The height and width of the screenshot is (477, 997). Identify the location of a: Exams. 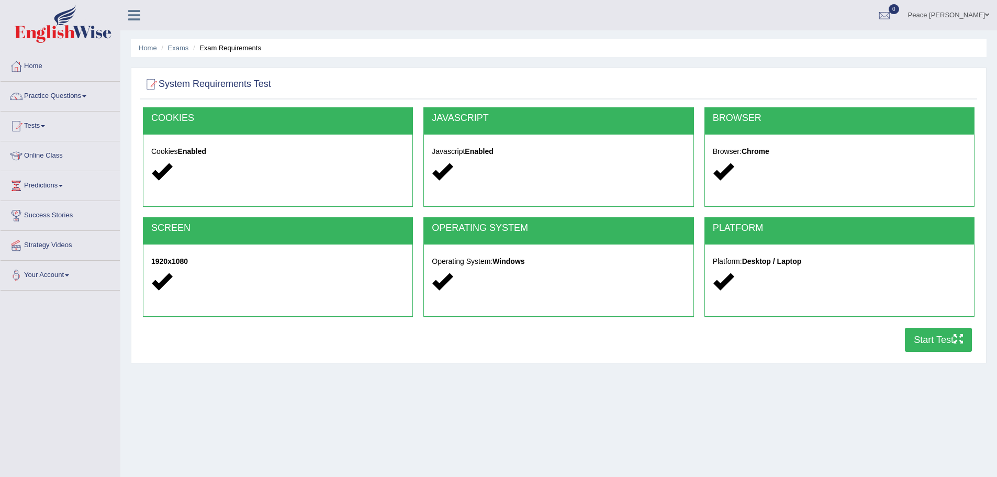
(179, 48).